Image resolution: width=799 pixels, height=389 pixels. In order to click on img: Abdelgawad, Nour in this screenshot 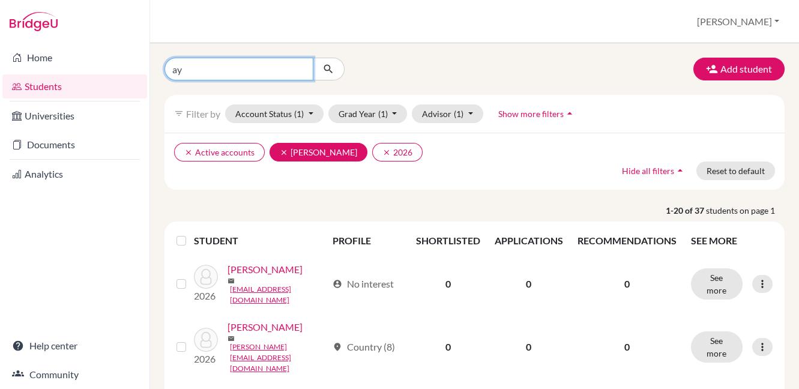, I will do `click(206, 277)`.